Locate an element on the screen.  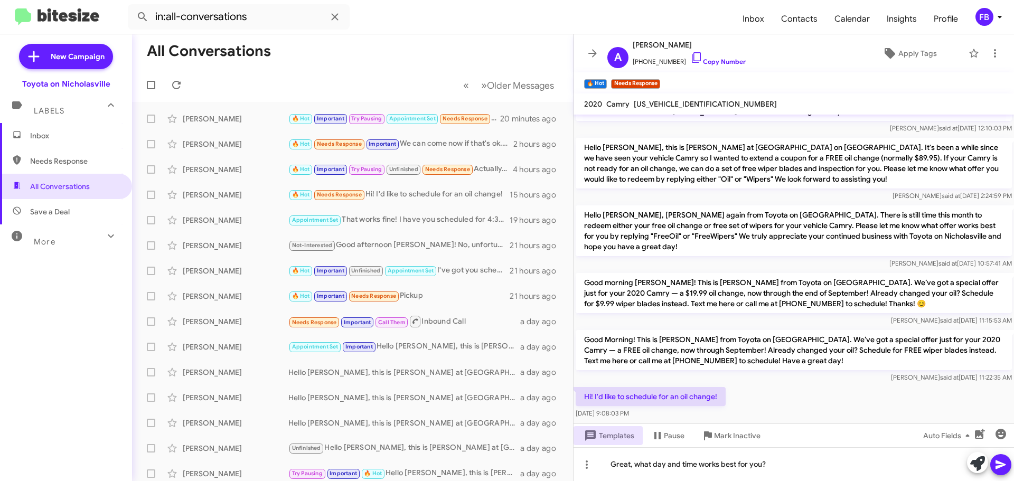
button: Mark Inactive is located at coordinates (731, 436).